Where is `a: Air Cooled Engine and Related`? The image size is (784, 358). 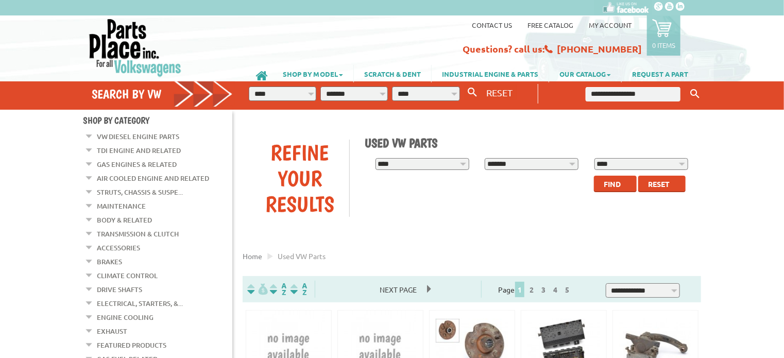 a: Air Cooled Engine and Related is located at coordinates (153, 178).